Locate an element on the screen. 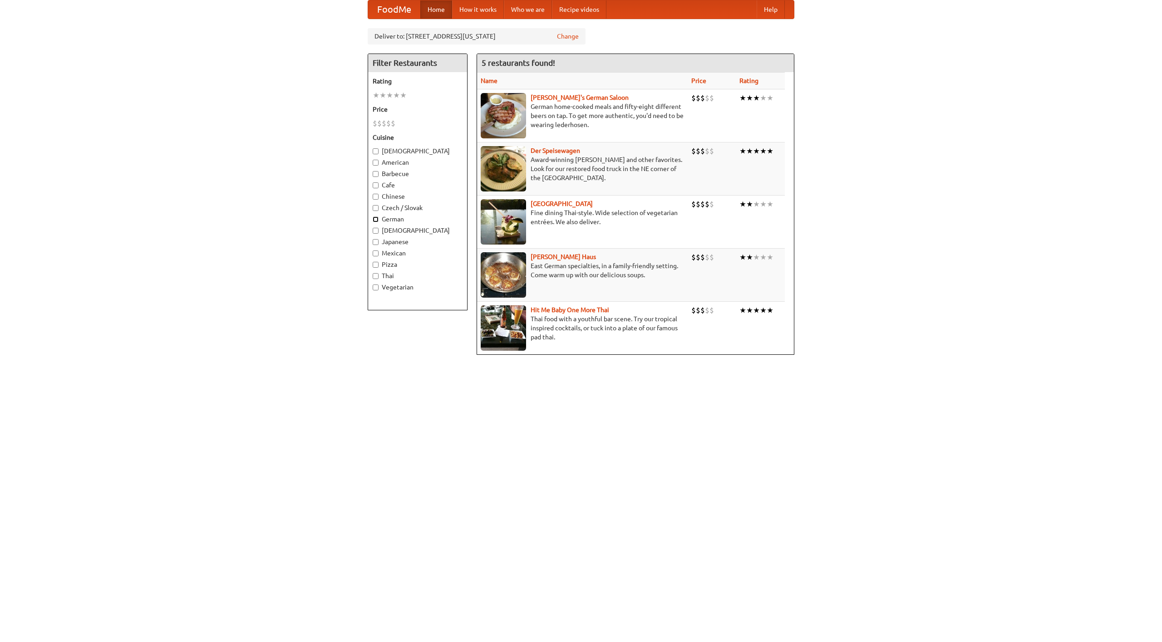 The image size is (1162, 642). a: How it works is located at coordinates (478, 10).